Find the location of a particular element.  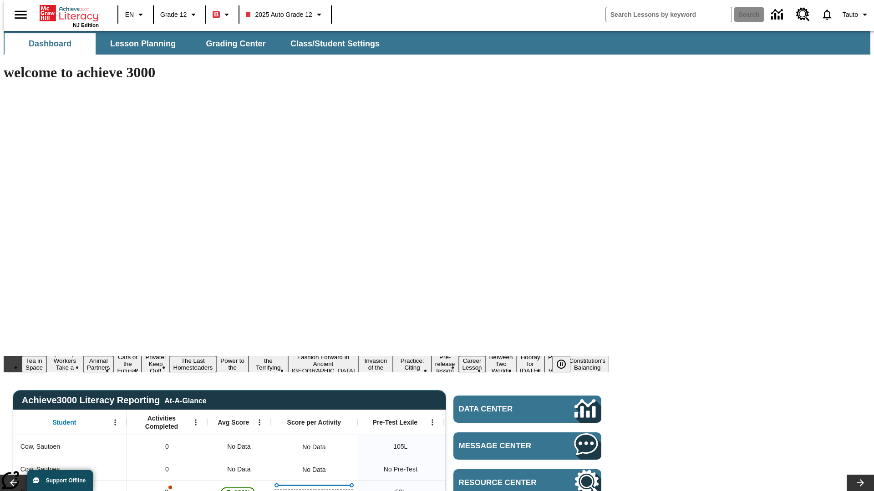

span: Support Offline is located at coordinates (66, 481).